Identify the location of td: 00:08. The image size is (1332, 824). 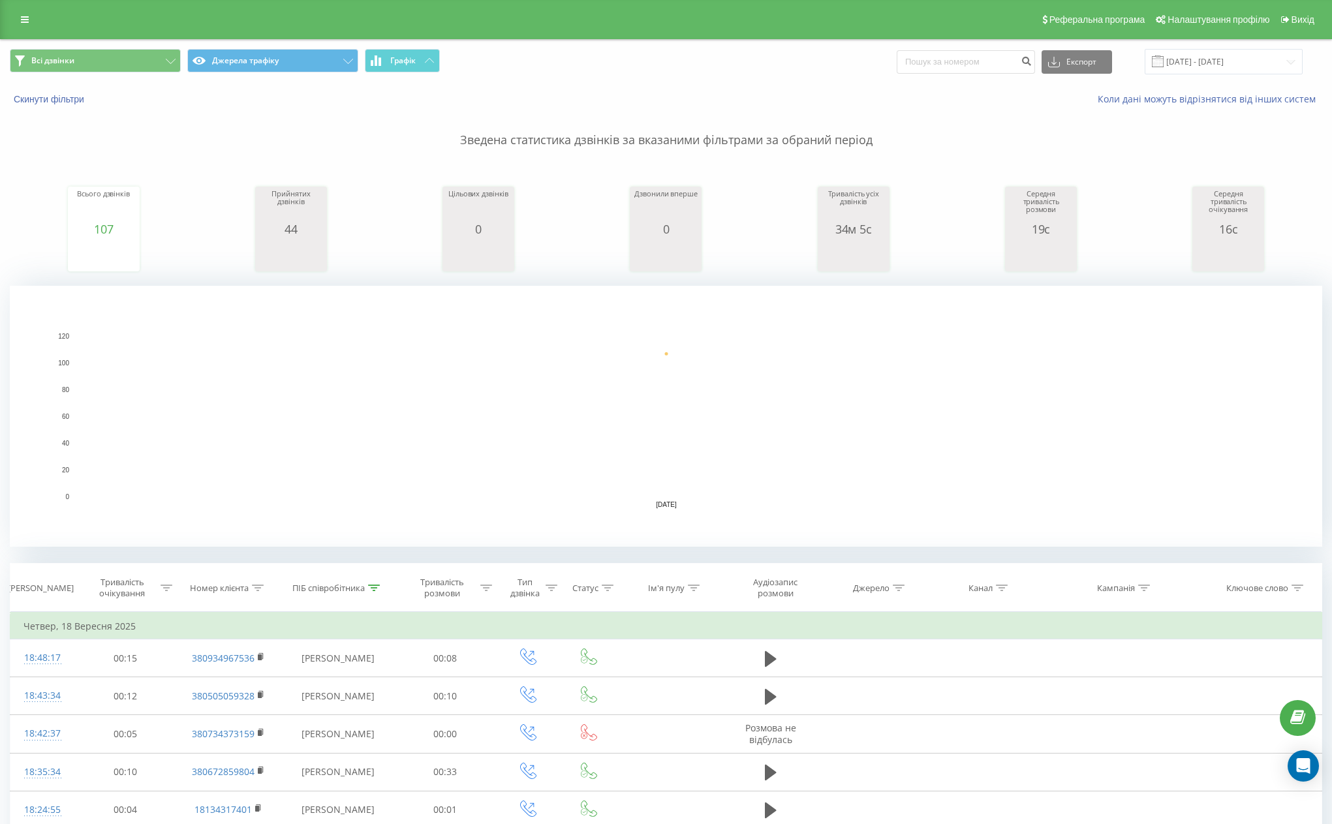
(445, 659).